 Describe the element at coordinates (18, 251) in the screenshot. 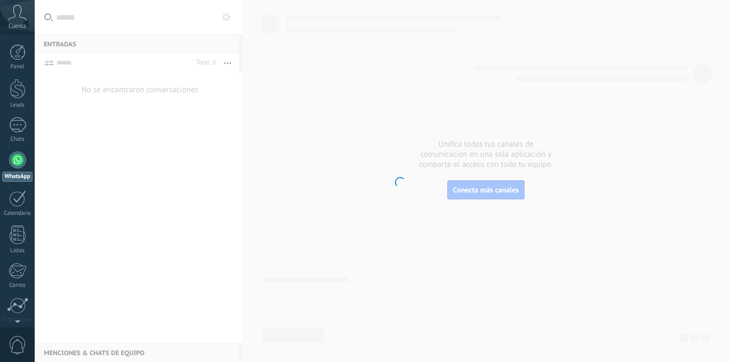

I see `div: Listas` at that location.